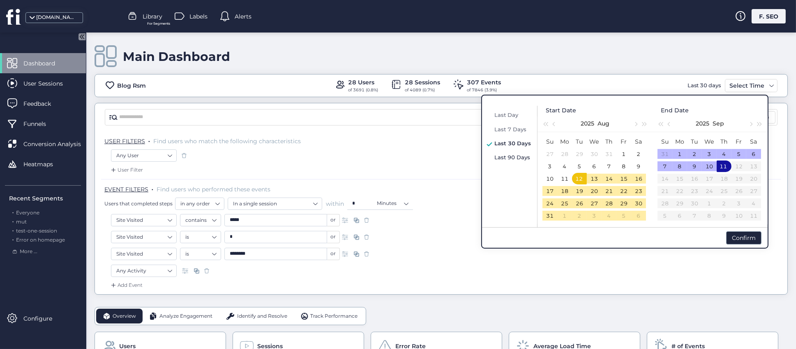 This screenshot has height=349, width=796. I want to click on span: EVENT FILTERS, so click(126, 189).